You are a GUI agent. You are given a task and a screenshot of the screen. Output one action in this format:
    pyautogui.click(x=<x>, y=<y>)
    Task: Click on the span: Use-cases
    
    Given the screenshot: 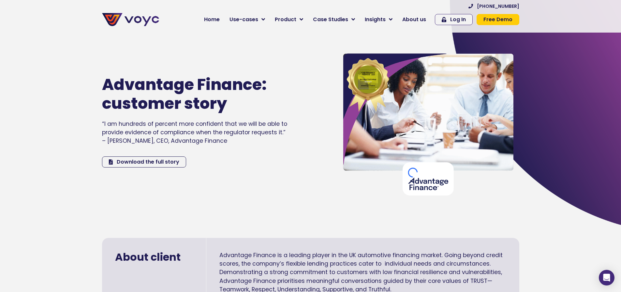 What is the action you would take?
    pyautogui.click(x=244, y=20)
    